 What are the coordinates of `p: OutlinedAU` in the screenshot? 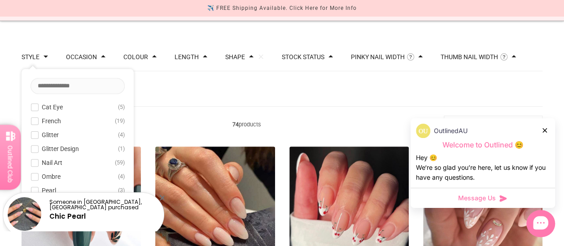 It's located at (450, 131).